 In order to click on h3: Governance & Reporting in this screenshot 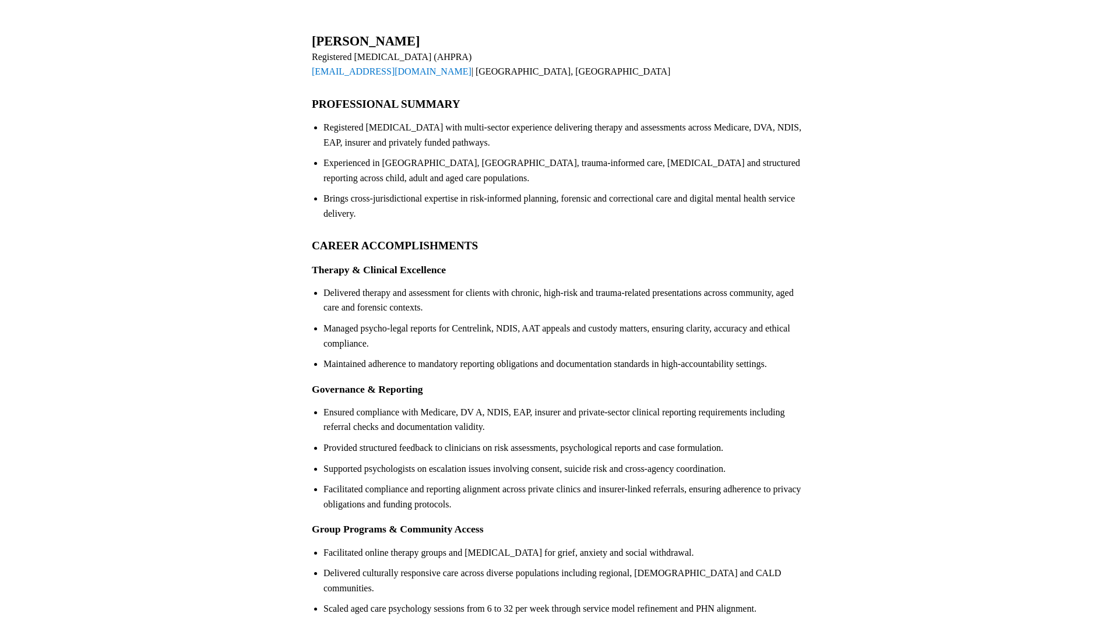, I will do `click(559, 389)`.